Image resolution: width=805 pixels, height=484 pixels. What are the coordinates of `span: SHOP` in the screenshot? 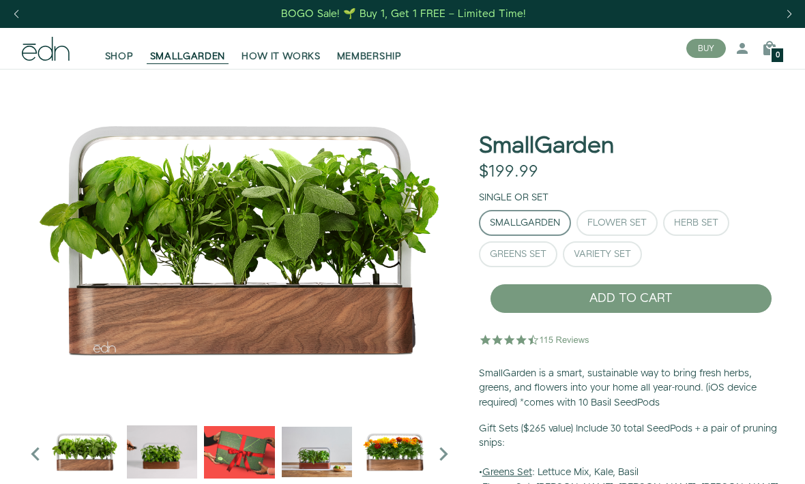 It's located at (119, 57).